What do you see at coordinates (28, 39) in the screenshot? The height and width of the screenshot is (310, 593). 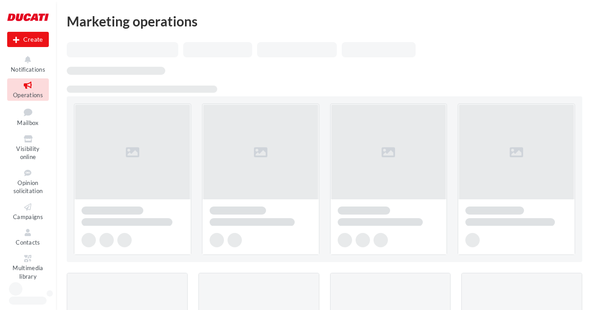 I see `div: New campaign` at bounding box center [28, 39].